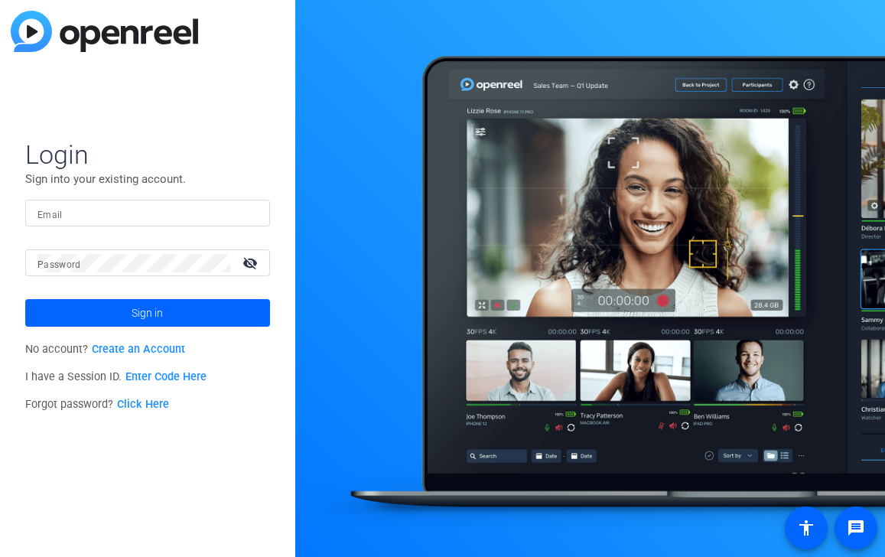 Image resolution: width=885 pixels, height=557 pixels. What do you see at coordinates (148, 313) in the screenshot?
I see `button: Sign in` at bounding box center [148, 313].